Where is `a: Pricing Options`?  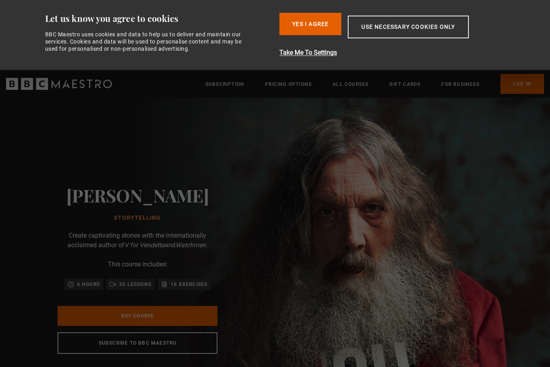 a: Pricing Options is located at coordinates (288, 84).